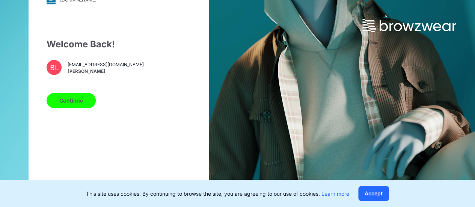 The height and width of the screenshot is (207, 475). I want to click on a: Learn more, so click(336, 194).